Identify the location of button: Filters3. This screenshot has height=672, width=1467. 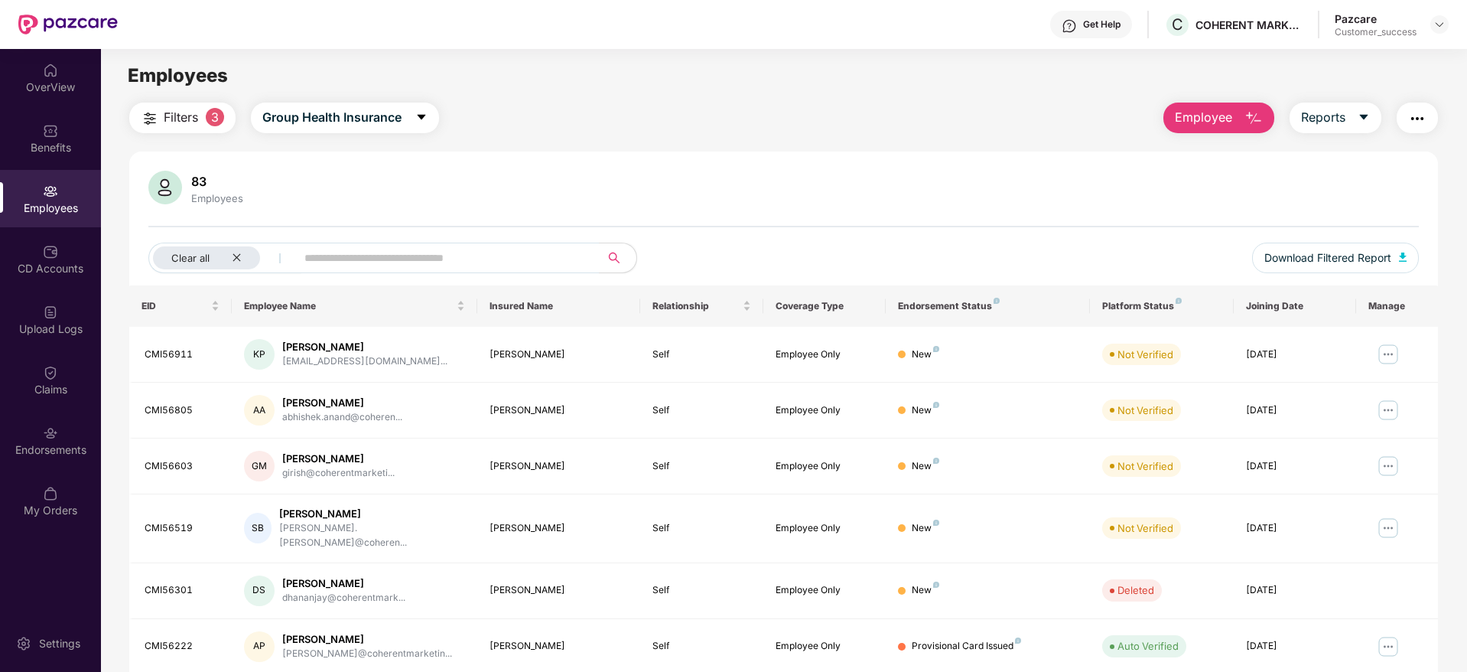
(182, 118).